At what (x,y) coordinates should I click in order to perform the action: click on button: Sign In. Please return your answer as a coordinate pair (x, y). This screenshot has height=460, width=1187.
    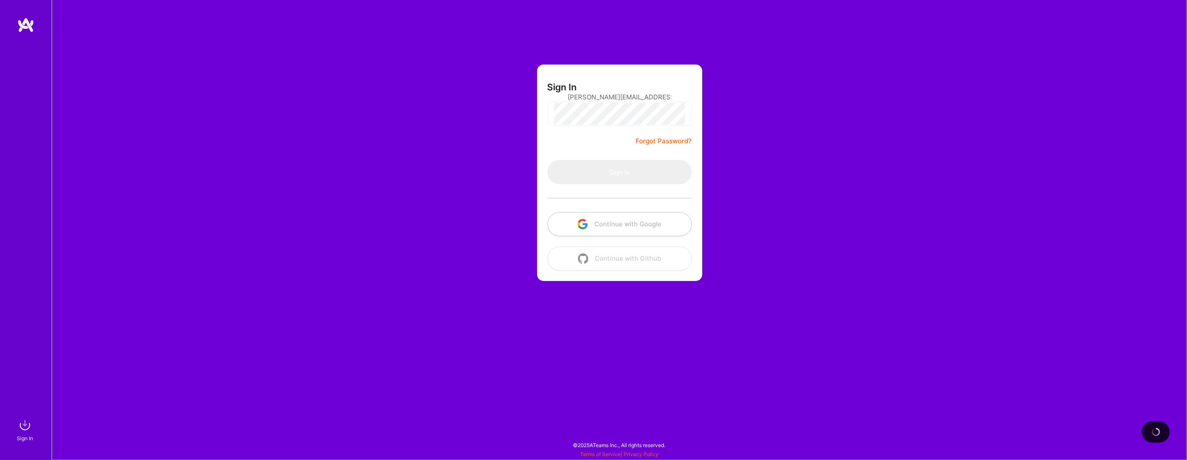
    Looking at the image, I should click on (620, 172).